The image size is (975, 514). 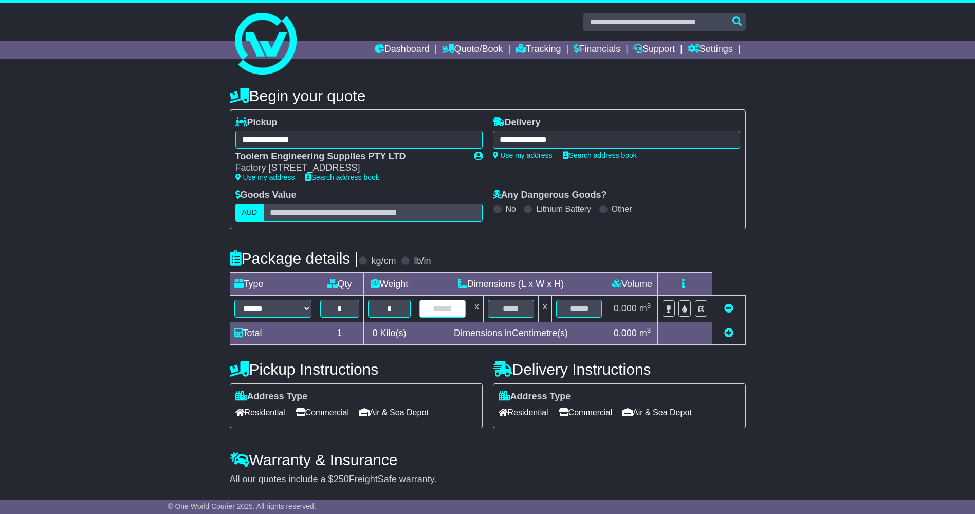 What do you see at coordinates (511, 209) in the screenshot?
I see `label: No` at bounding box center [511, 209].